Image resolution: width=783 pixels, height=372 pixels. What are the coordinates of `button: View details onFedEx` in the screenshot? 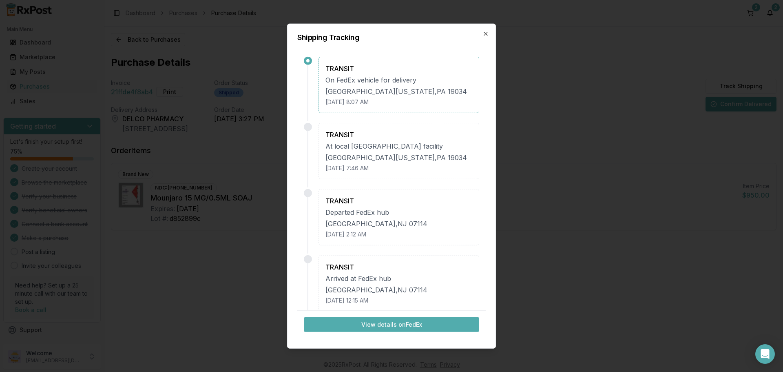 It's located at (392, 324).